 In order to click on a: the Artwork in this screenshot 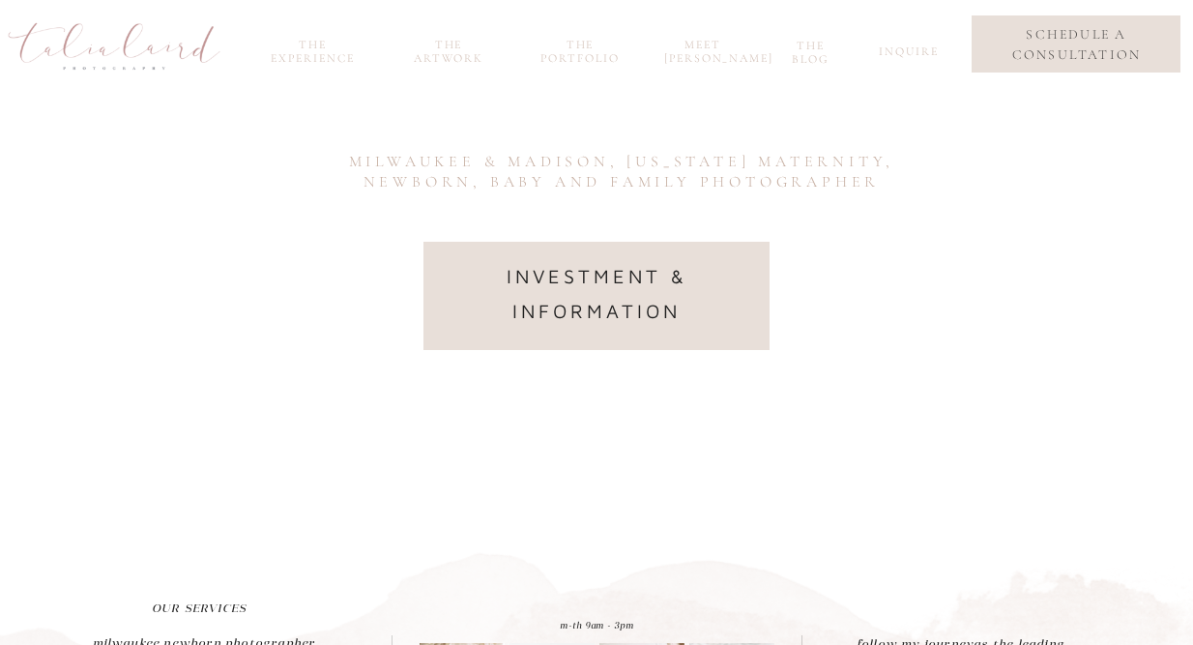, I will do `click(449, 48)`.